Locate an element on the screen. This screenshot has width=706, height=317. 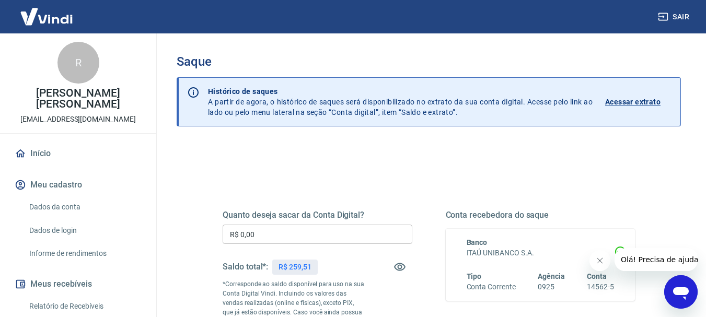
p: A partir de agora, o histórico de saques será disponibilizado no extrato da sua conta digital. Ac... is located at coordinates (400, 102).